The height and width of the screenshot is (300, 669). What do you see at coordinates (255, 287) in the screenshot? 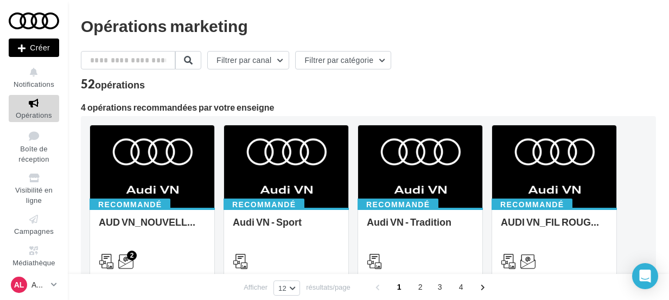
I see `span: Afficher` at bounding box center [255, 287].